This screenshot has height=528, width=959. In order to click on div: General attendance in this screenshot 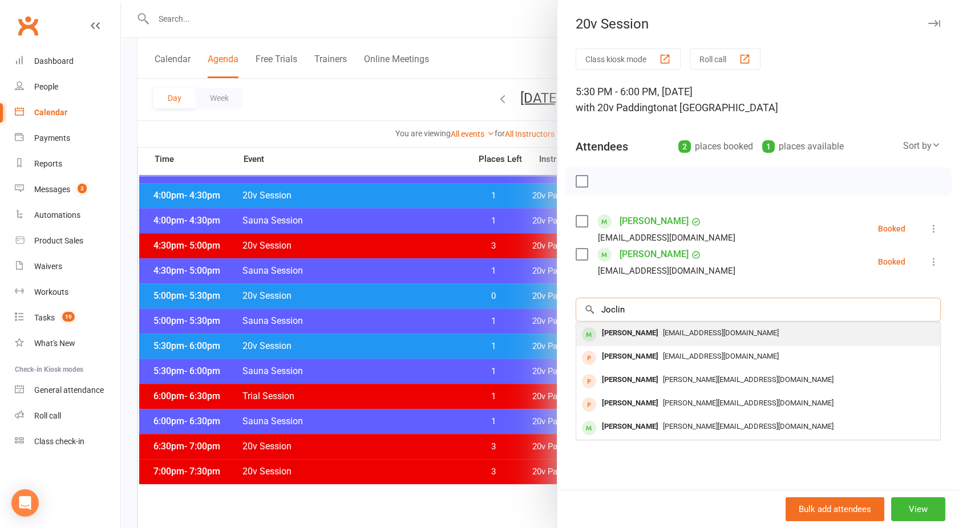, I will do `click(69, 390)`.